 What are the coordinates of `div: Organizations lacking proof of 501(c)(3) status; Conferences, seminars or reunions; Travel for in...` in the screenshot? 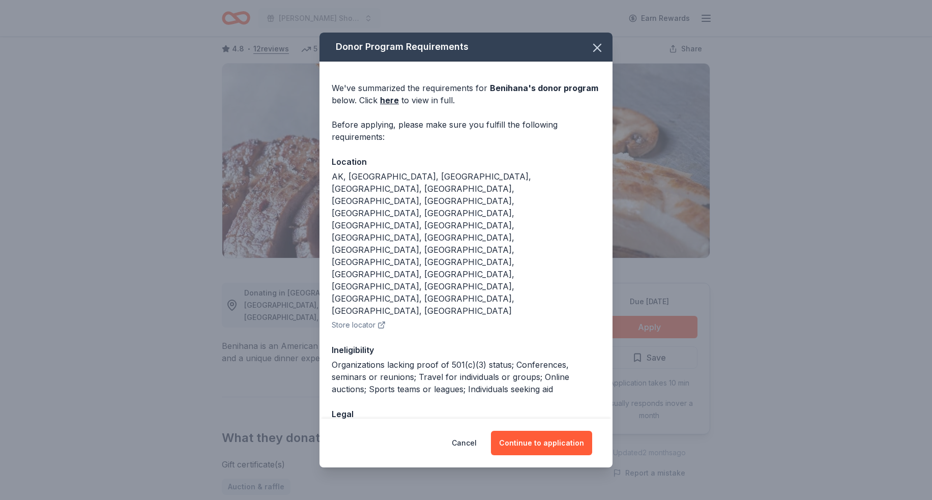 It's located at (466, 377).